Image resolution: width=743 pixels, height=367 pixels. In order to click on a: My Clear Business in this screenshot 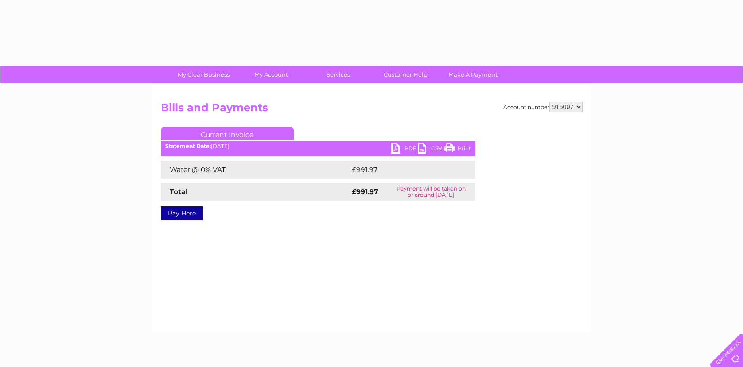, I will do `click(203, 74)`.